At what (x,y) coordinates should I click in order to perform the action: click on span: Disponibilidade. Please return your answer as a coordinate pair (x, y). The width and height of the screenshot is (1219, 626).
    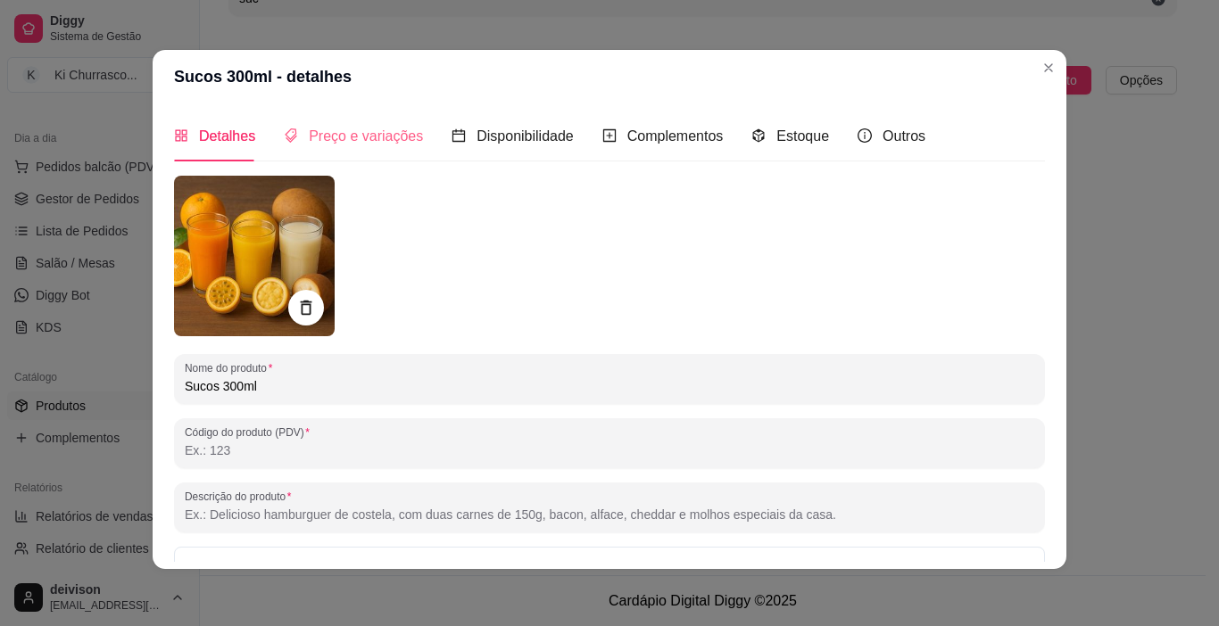
    Looking at the image, I should click on (525, 136).